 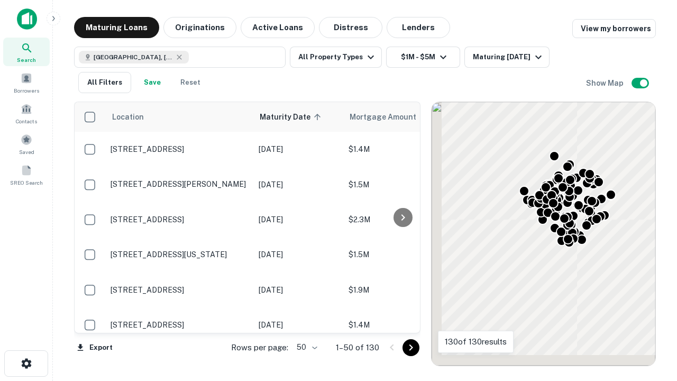 What do you see at coordinates (26, 82) in the screenshot?
I see `a: Borrowers` at bounding box center [26, 82].